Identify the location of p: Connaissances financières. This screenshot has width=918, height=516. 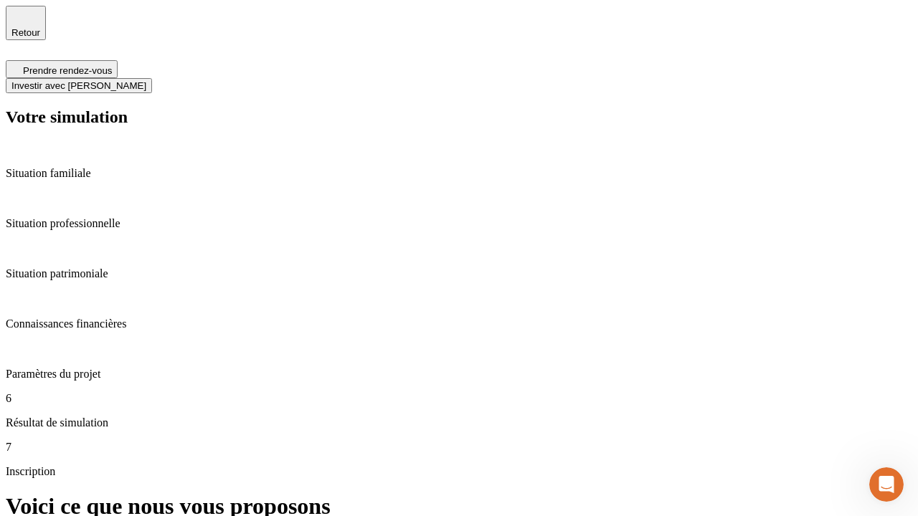
(459, 324).